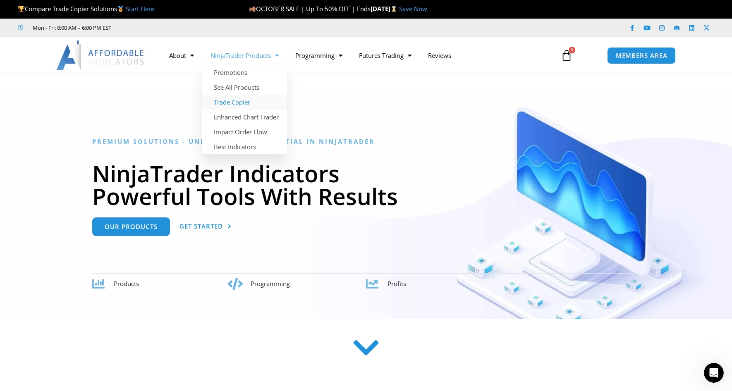 The width and height of the screenshot is (732, 391). What do you see at coordinates (244, 147) in the screenshot?
I see `a: Best Indicators` at bounding box center [244, 147].